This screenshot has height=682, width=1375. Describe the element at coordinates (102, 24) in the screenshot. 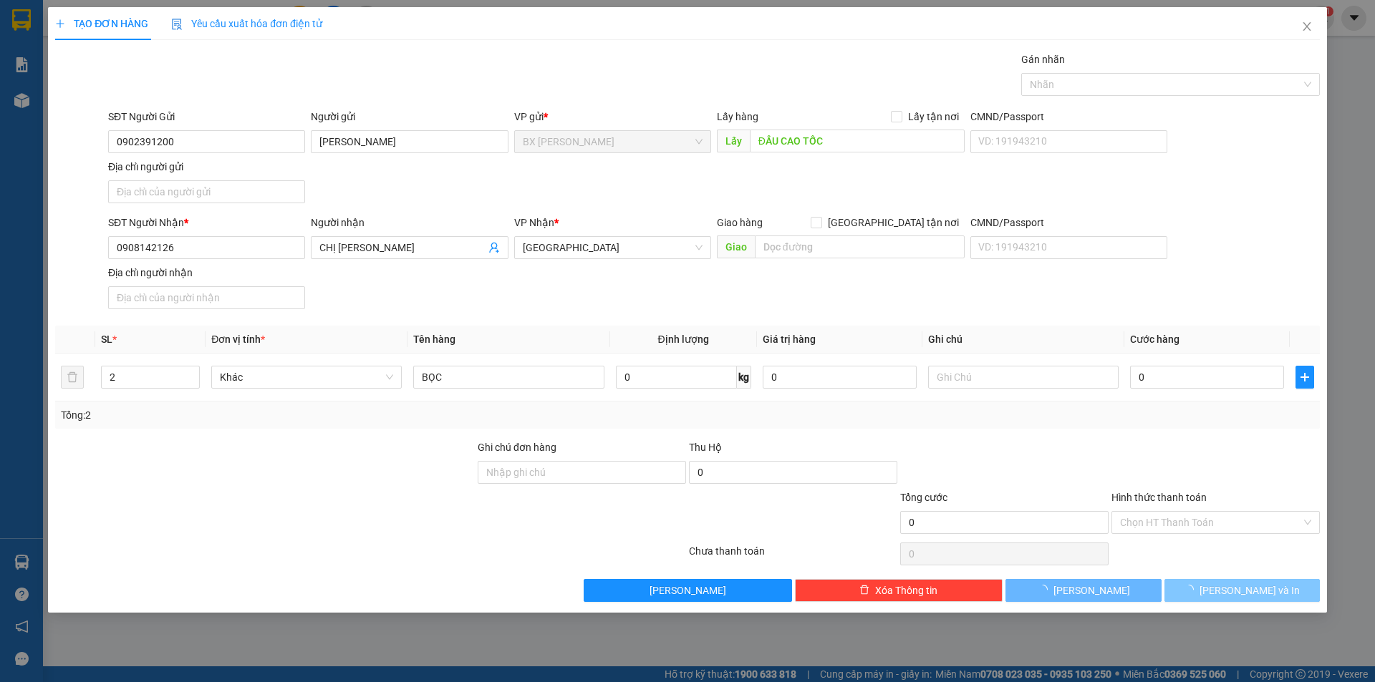

I see `span: TẠO ĐƠN HÀNG` at that location.